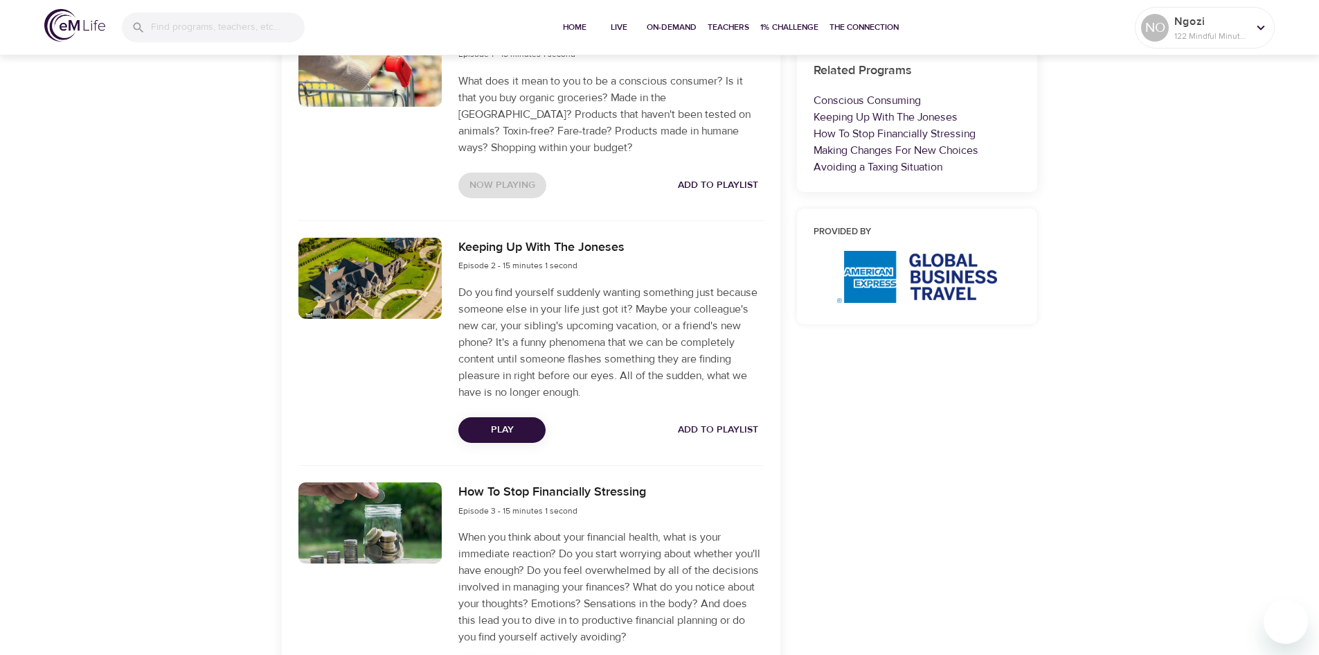  What do you see at coordinates (1155, 28) in the screenshot?
I see `div: NO` at bounding box center [1155, 28].